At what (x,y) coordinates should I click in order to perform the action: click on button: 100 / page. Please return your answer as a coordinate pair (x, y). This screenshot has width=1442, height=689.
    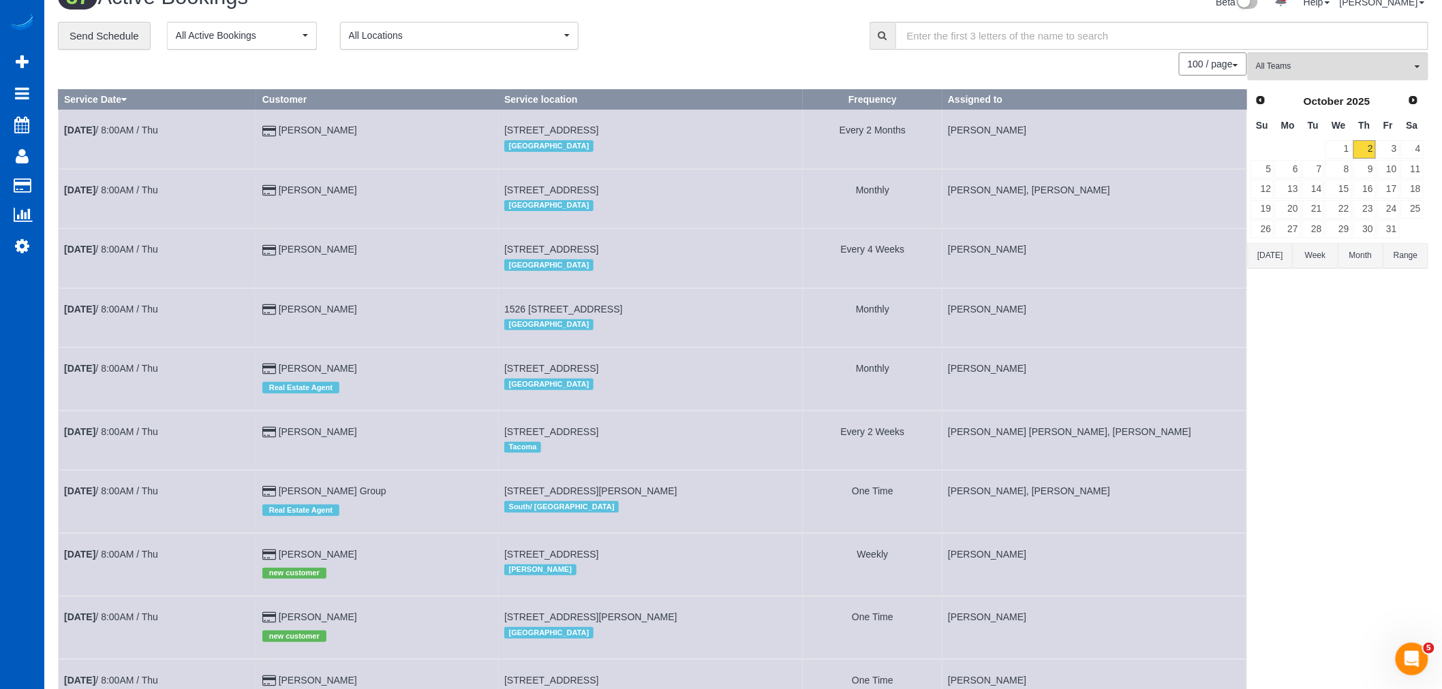
    Looking at the image, I should click on (1213, 64).